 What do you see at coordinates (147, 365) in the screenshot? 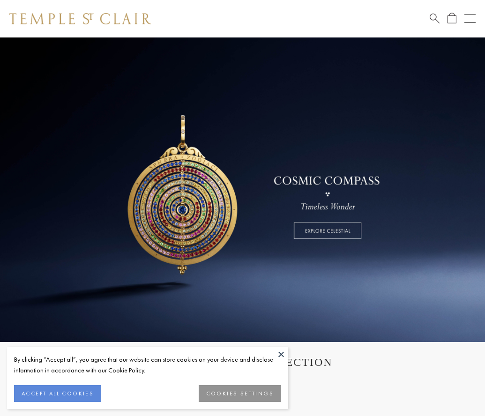
I see `div: By clicking “Accept all”, you agree that our website can store cookies on your device and disclos...` at bounding box center [147, 365].